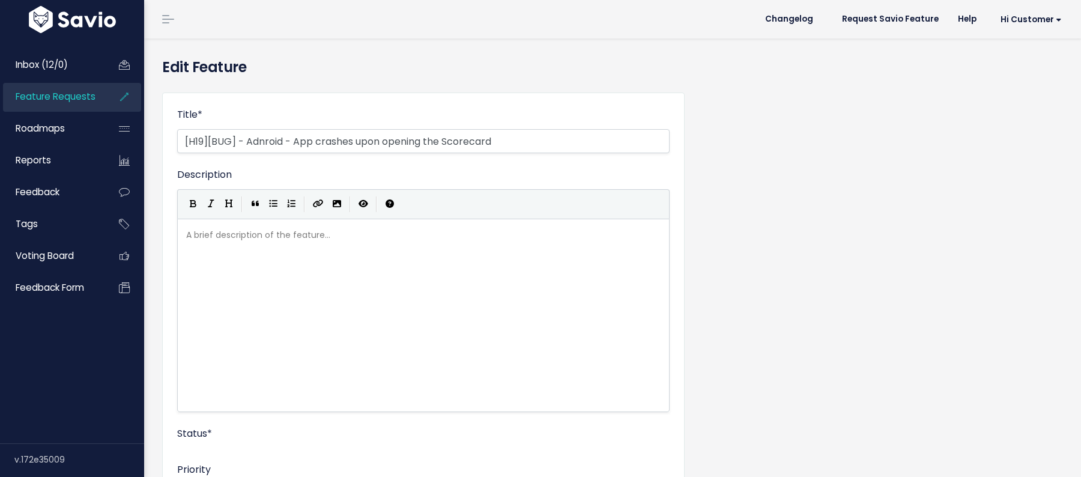 The height and width of the screenshot is (477, 1081). I want to click on label: Priority, so click(194, 469).